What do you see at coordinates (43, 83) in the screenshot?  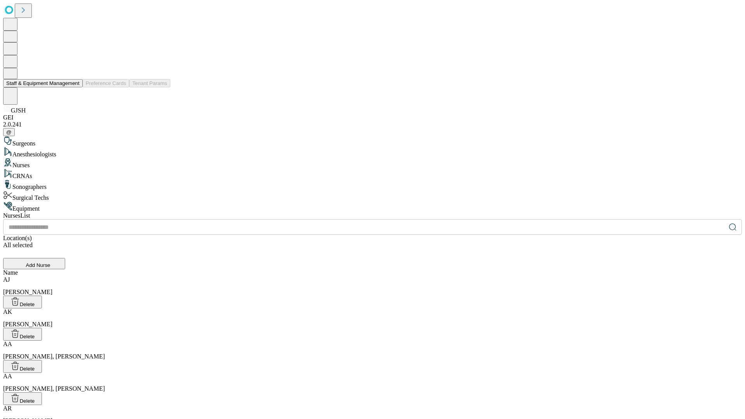 I see `button: Staff & Equipment Management` at bounding box center [43, 83].